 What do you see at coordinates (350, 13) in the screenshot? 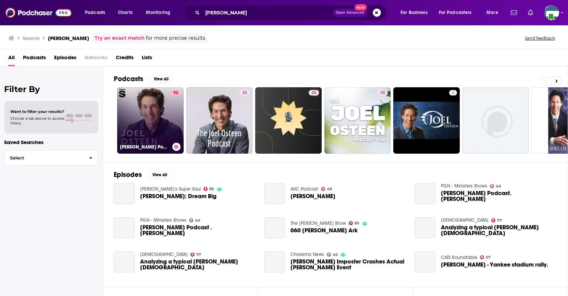
I see `span: Open Advanced` at bounding box center [350, 13].